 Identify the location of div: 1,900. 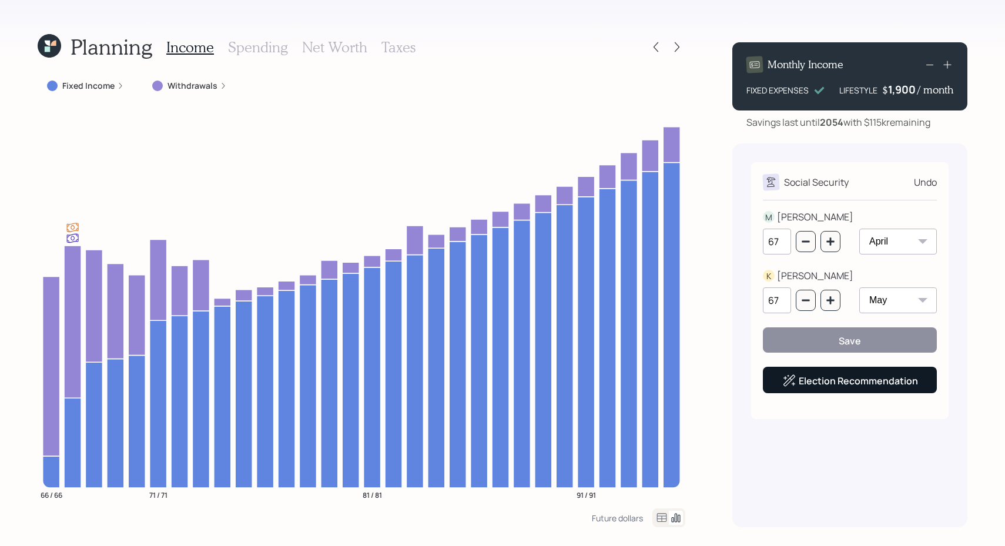
(902, 89).